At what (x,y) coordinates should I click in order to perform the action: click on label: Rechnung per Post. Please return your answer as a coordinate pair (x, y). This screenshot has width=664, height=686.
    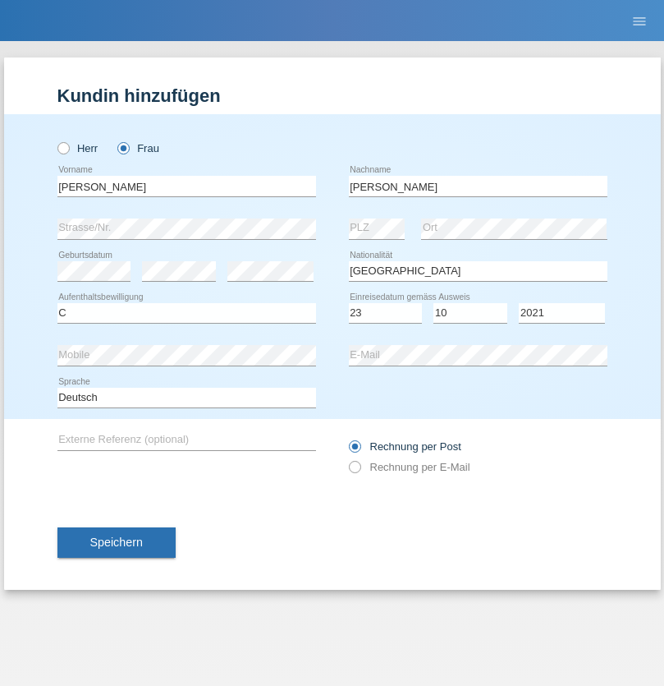
    Looking at the image, I should click on (405, 446).